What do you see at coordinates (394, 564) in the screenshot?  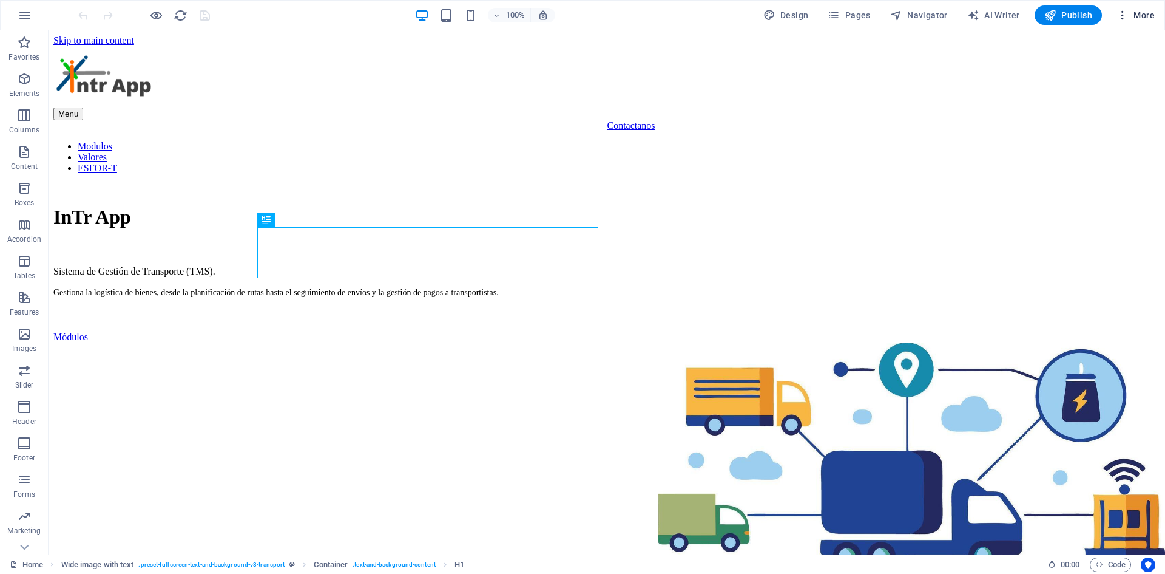 I see `span: . text-and-background-content` at bounding box center [394, 564].